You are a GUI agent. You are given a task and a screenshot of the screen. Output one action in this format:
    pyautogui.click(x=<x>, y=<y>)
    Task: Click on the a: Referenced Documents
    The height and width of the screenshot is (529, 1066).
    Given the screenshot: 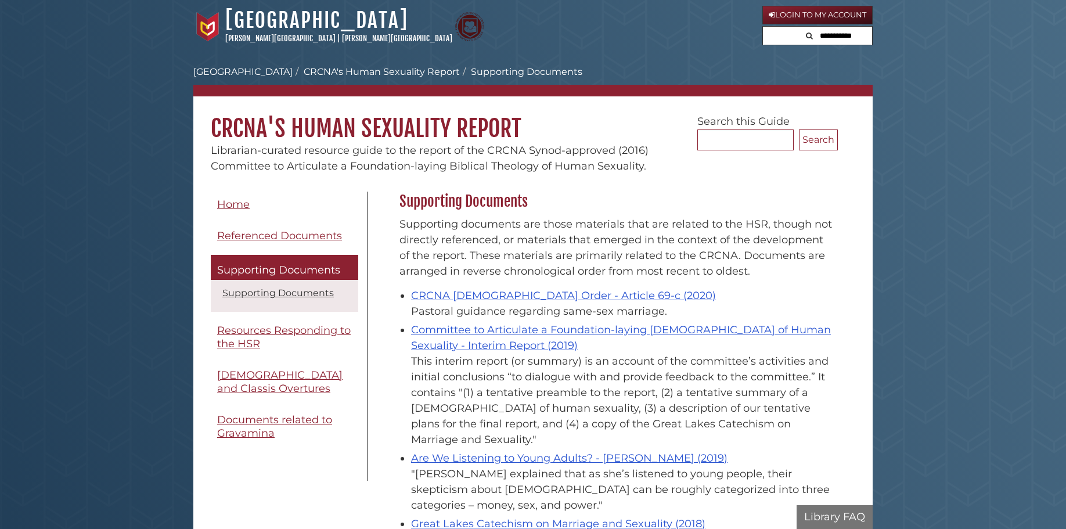 What is the action you would take?
    pyautogui.click(x=284, y=236)
    